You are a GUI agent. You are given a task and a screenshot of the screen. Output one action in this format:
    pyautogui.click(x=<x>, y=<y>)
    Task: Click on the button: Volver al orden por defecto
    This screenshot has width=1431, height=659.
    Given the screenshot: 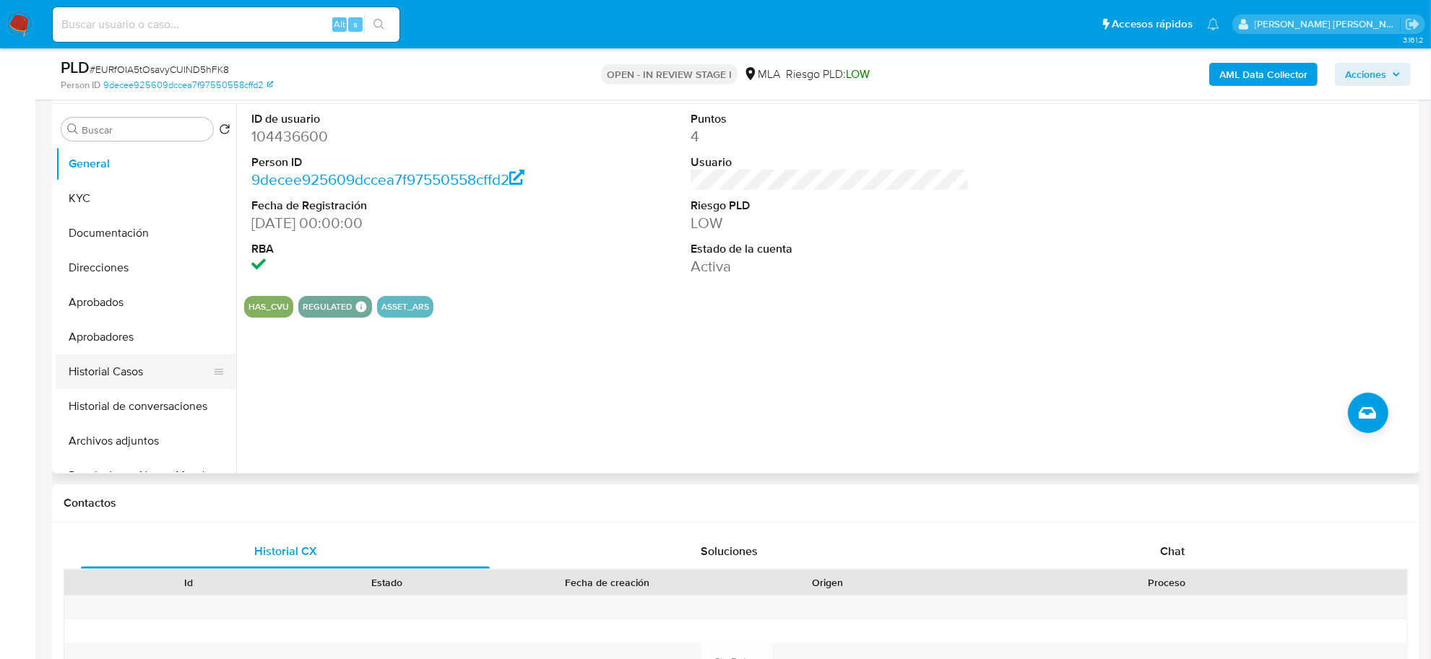 What is the action you would take?
    pyautogui.click(x=225, y=131)
    